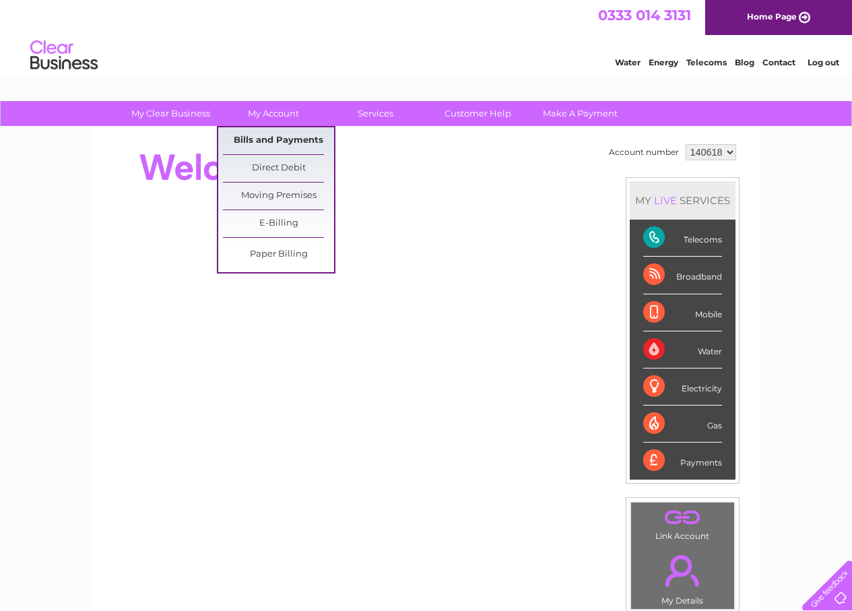  Describe the element at coordinates (645, 15) in the screenshot. I see `a: 0333 014 3131` at that location.